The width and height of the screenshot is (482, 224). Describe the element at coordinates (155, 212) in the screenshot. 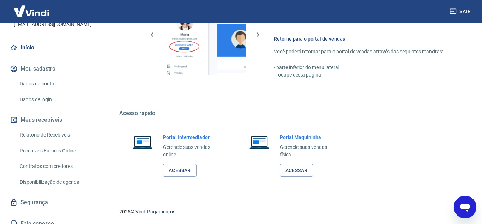

I see `a: Vindi Pagamentos` at that location.